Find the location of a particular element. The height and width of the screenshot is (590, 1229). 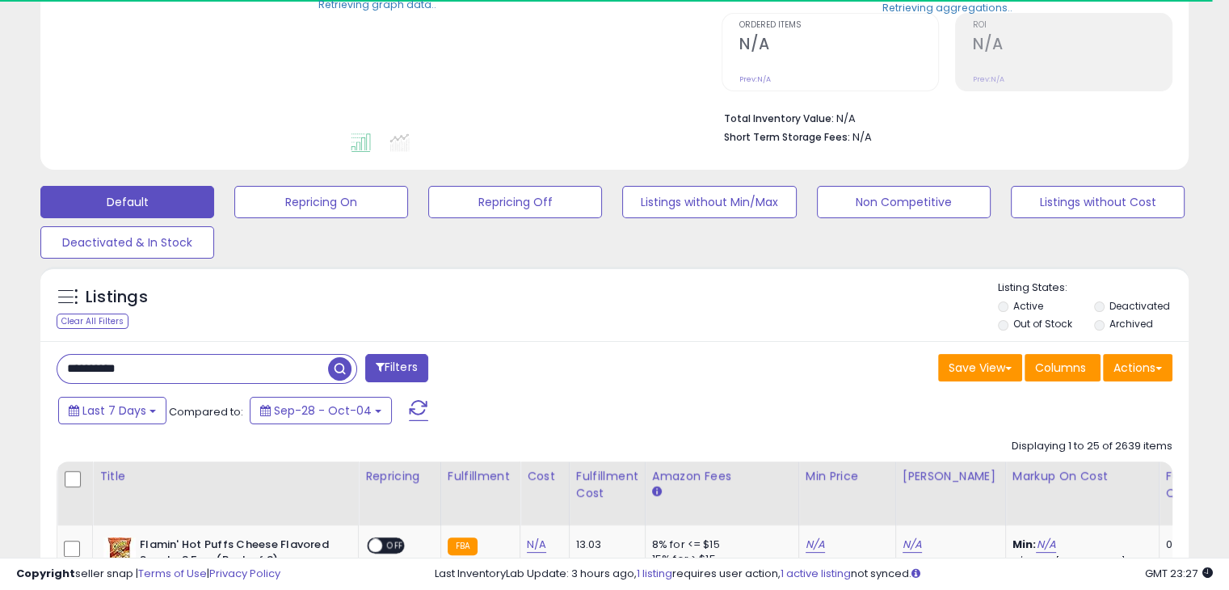

img: 51FnJsa8AaS._SL40_.jpg is located at coordinates (120, 554).